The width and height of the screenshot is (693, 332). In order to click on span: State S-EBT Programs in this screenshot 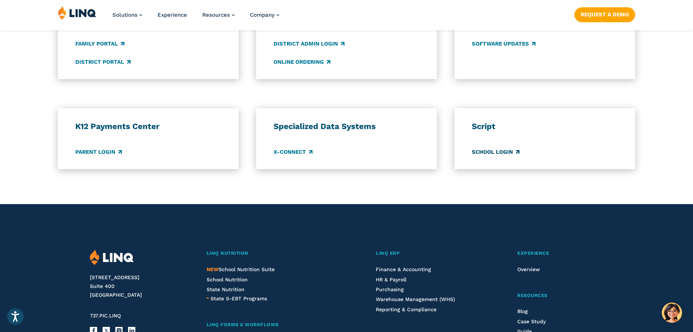, I will do `click(239, 298)`.